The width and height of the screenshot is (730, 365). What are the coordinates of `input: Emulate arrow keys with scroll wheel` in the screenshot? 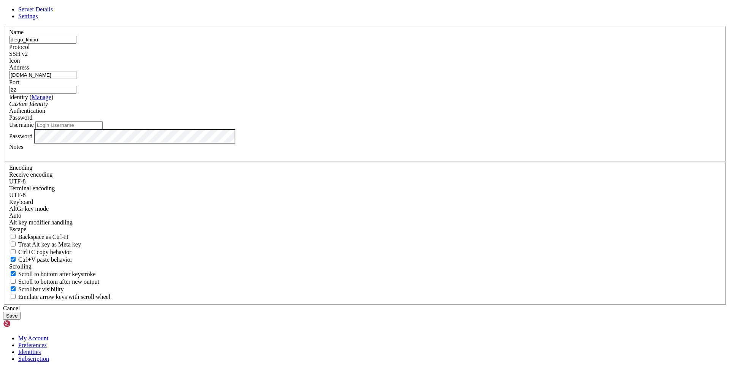 It's located at (13, 297).